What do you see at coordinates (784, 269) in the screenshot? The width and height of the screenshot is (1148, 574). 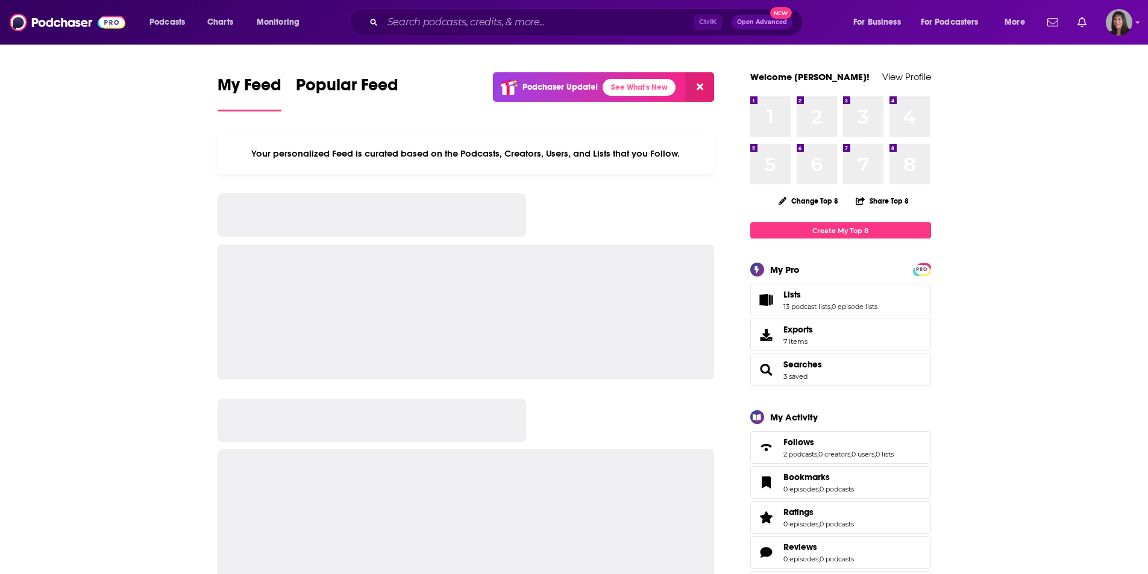 I see `div: My Pro` at bounding box center [784, 269].